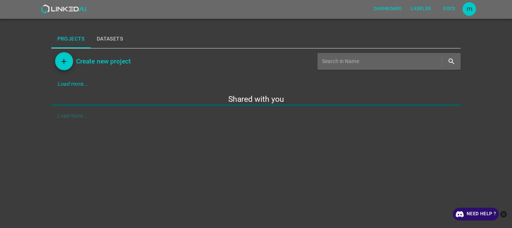 The width and height of the screenshot is (512, 228). I want to click on div: Load more..., so click(256, 84).